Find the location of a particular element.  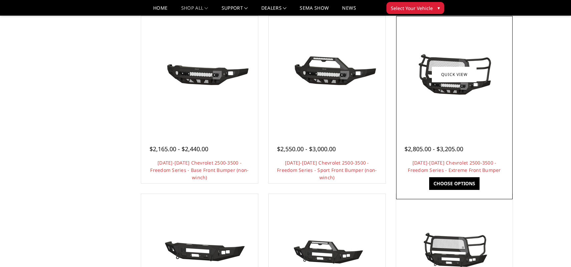

a: 2024-2025 Chevrolet 2500-3500 - Freedom Series - Base Front Bumper (non-winch) is located at coordinates (200, 74).